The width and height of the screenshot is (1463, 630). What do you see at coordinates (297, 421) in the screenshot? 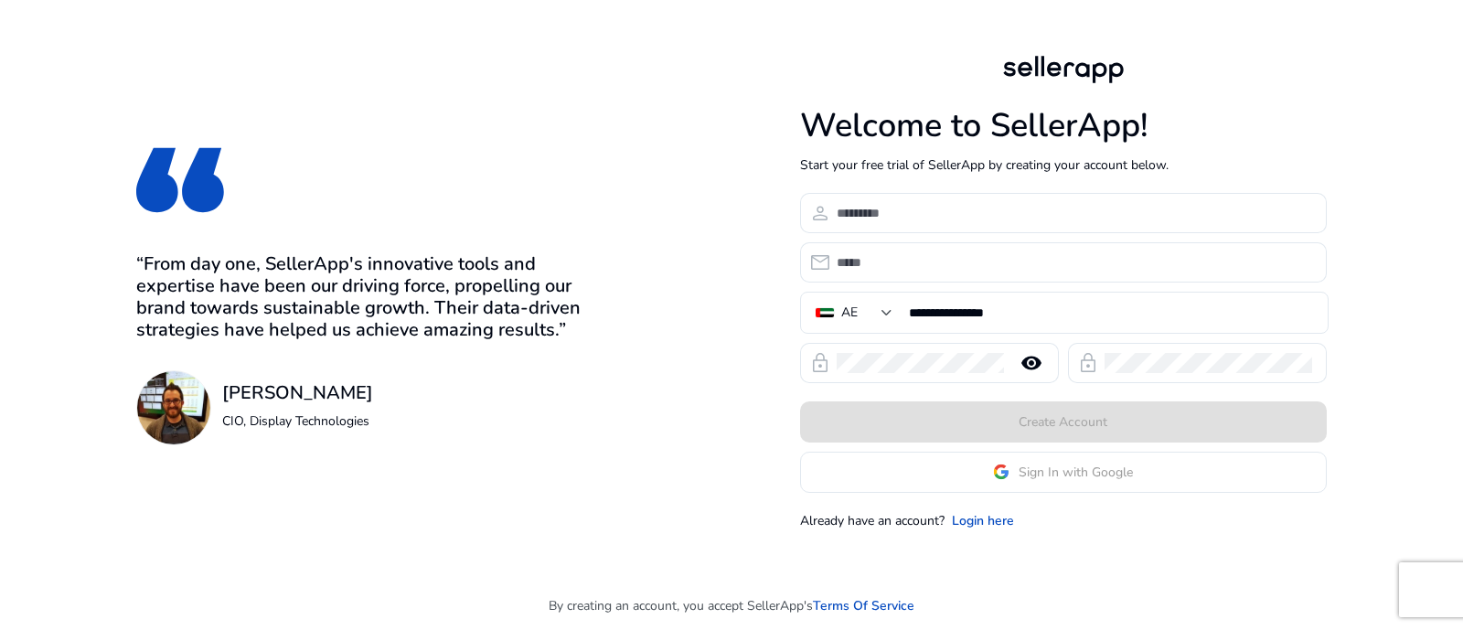
I see `p: CIO, Display Technologies` at bounding box center [297, 421].